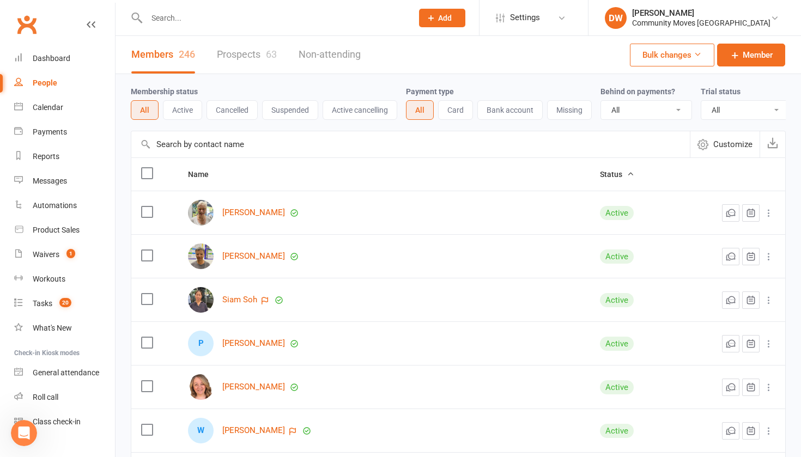  What do you see at coordinates (201, 256) in the screenshot?
I see `img: Elaine` at bounding box center [201, 256].